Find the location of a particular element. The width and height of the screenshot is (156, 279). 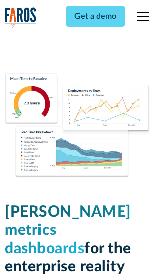

img: Dora Metrics Dashboard is located at coordinates (78, 126).